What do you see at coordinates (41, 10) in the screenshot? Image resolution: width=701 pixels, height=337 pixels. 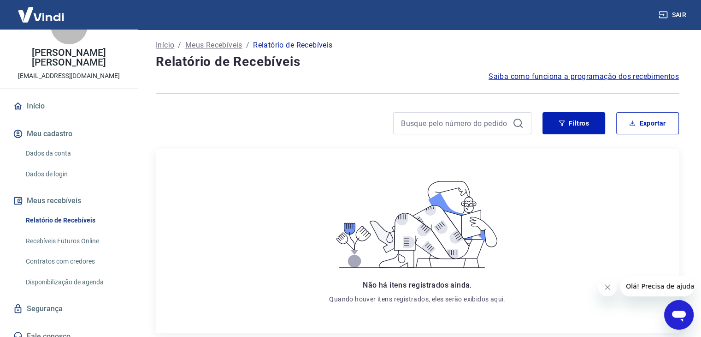 I see `span: Olá! Precisa de ajuda?` at bounding box center [41, 10].